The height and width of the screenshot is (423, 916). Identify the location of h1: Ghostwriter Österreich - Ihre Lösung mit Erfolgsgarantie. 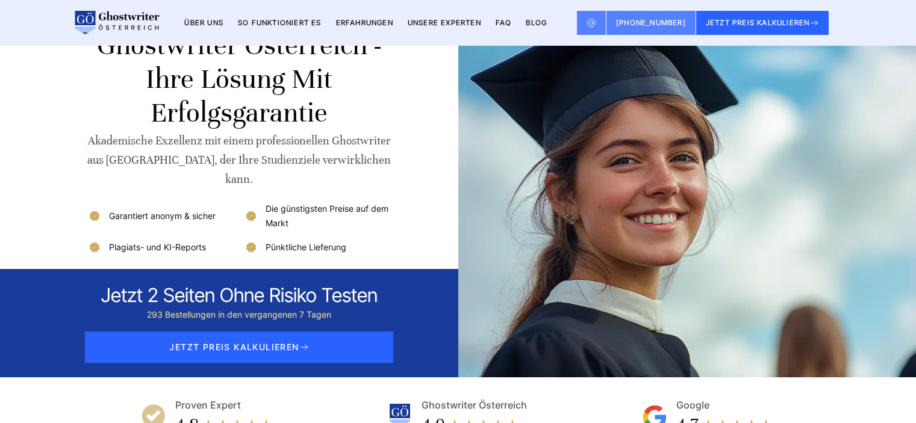
(239, 80).